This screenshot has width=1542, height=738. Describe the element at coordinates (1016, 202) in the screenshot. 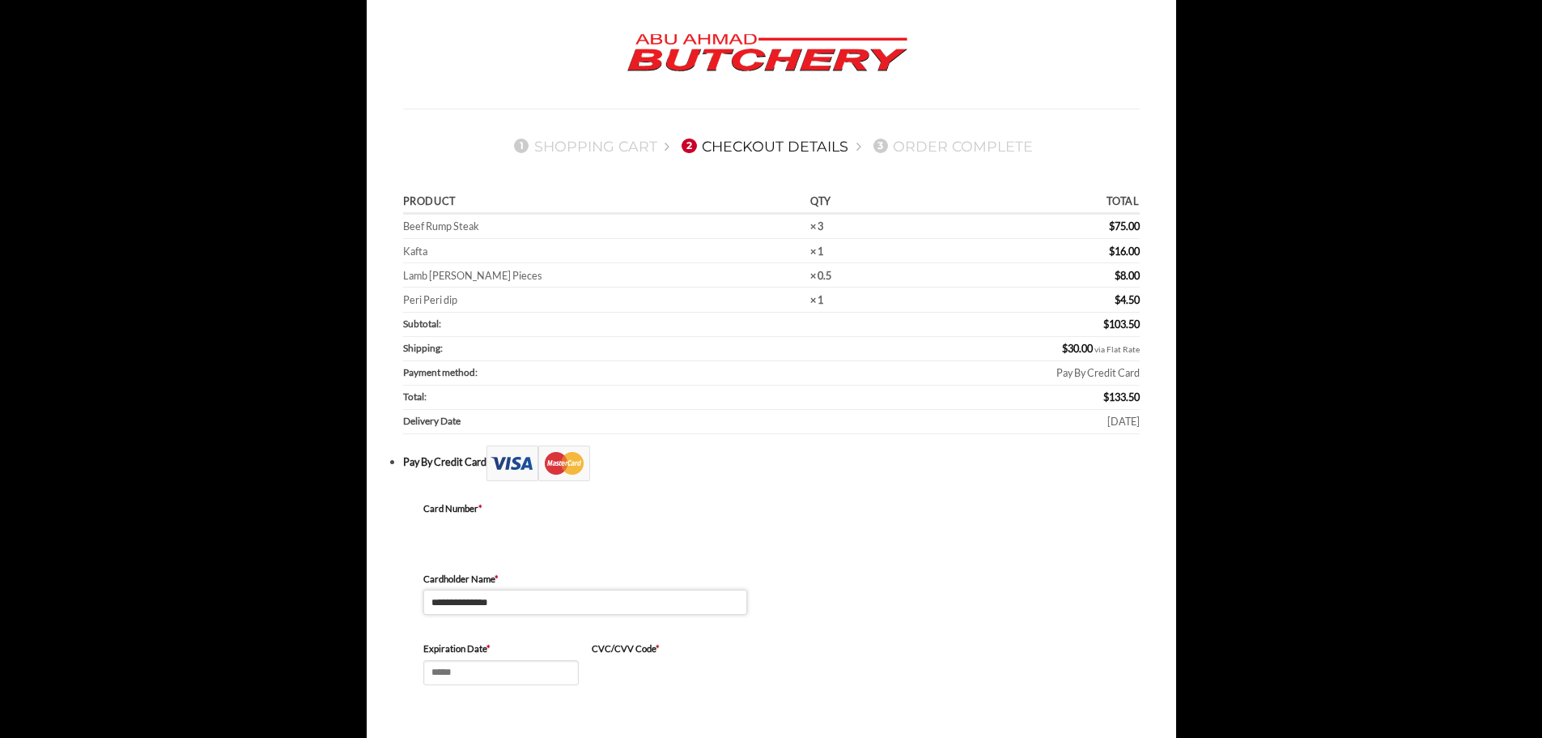

I see `th: Total` at that location.